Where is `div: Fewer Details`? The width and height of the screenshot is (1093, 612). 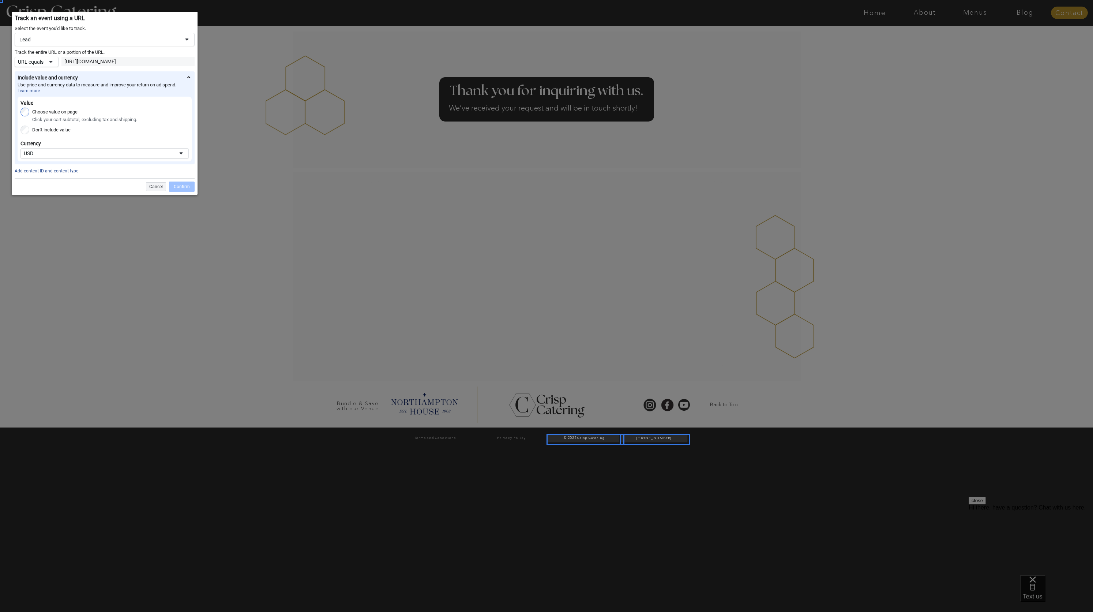 div: Fewer Details is located at coordinates (189, 78).